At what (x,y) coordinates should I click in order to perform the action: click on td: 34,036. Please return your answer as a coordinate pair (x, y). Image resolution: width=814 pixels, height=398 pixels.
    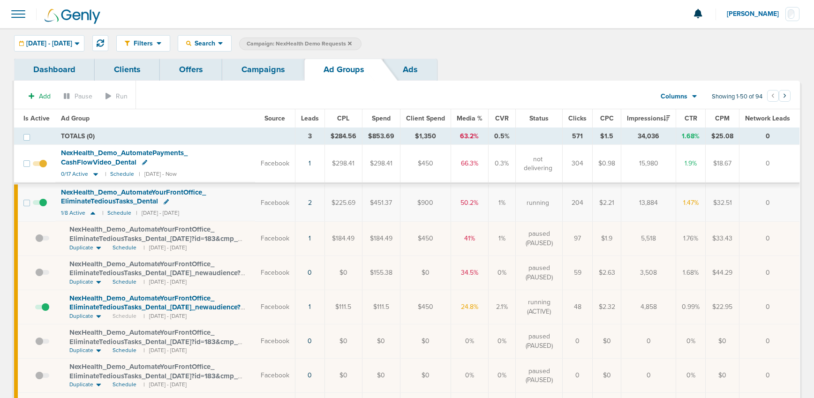
    Looking at the image, I should click on (648, 136).